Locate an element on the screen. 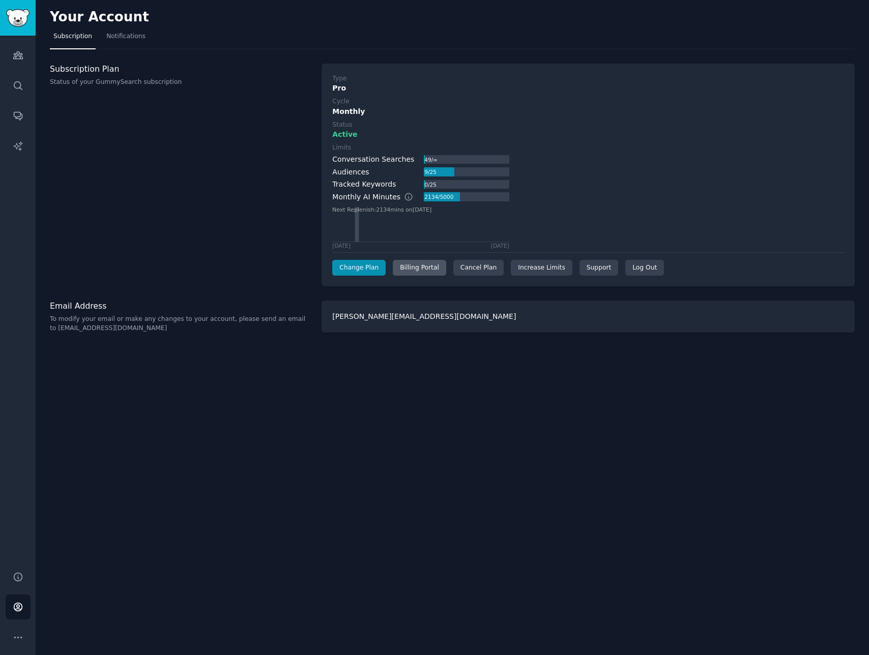 Image resolution: width=869 pixels, height=655 pixels. div: 0 / 25 is located at coordinates (430, 185).